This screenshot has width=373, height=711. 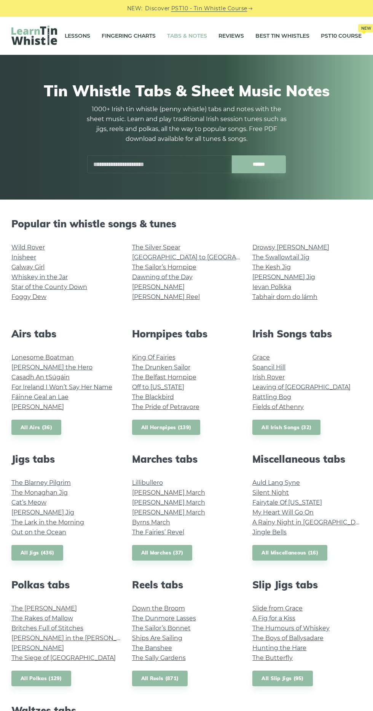 I want to click on a: Ievan Polkka, so click(x=272, y=287).